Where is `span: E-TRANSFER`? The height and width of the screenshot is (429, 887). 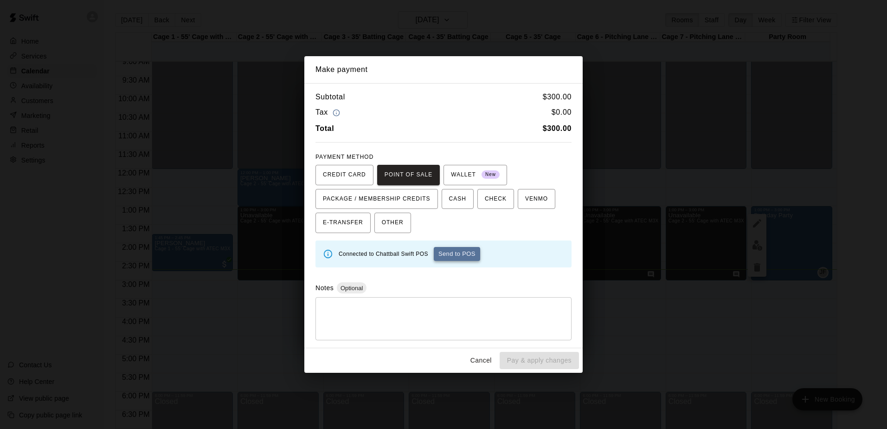
span: E-TRANSFER is located at coordinates (343, 223).